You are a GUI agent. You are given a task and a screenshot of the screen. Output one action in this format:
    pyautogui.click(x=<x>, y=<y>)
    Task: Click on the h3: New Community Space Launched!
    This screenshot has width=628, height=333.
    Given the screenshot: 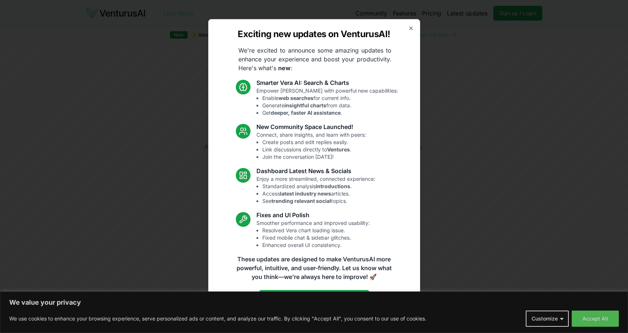 What is the action you would take?
    pyautogui.click(x=311, y=127)
    